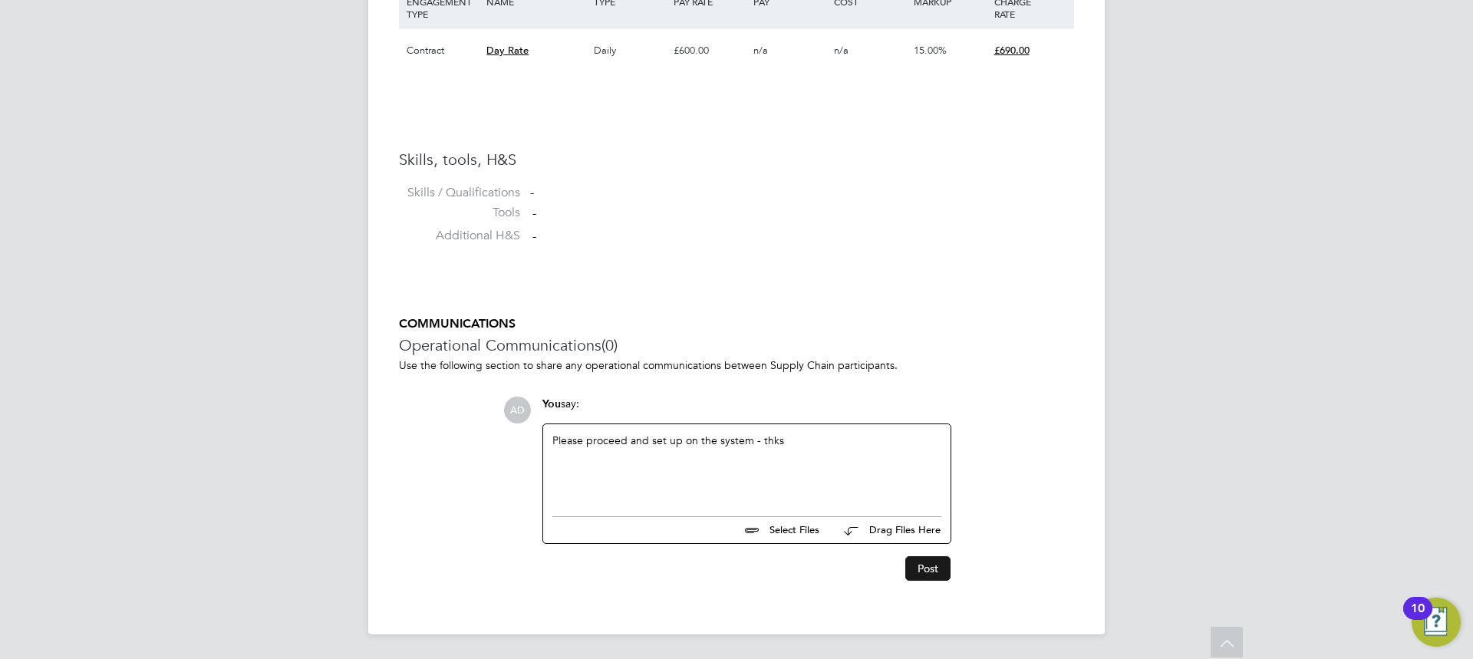 The image size is (1473, 659). What do you see at coordinates (927, 568) in the screenshot?
I see `button: Post` at bounding box center [927, 568].